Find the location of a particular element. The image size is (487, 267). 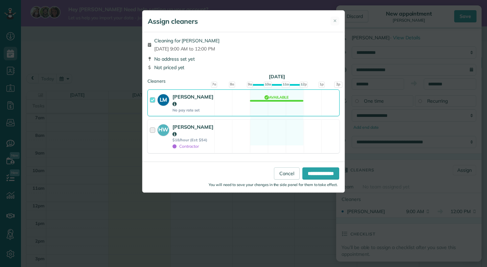

div: Not priced yet is located at coordinates (244, 67).